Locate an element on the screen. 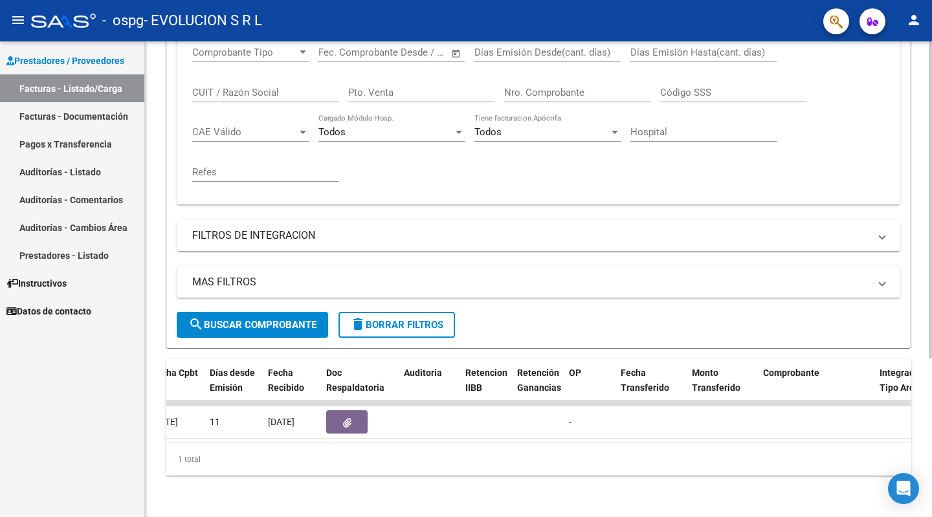 Image resolution: width=932 pixels, height=517 pixels. mat-expansion-panel-header: MAS FILTROS is located at coordinates (539, 282).